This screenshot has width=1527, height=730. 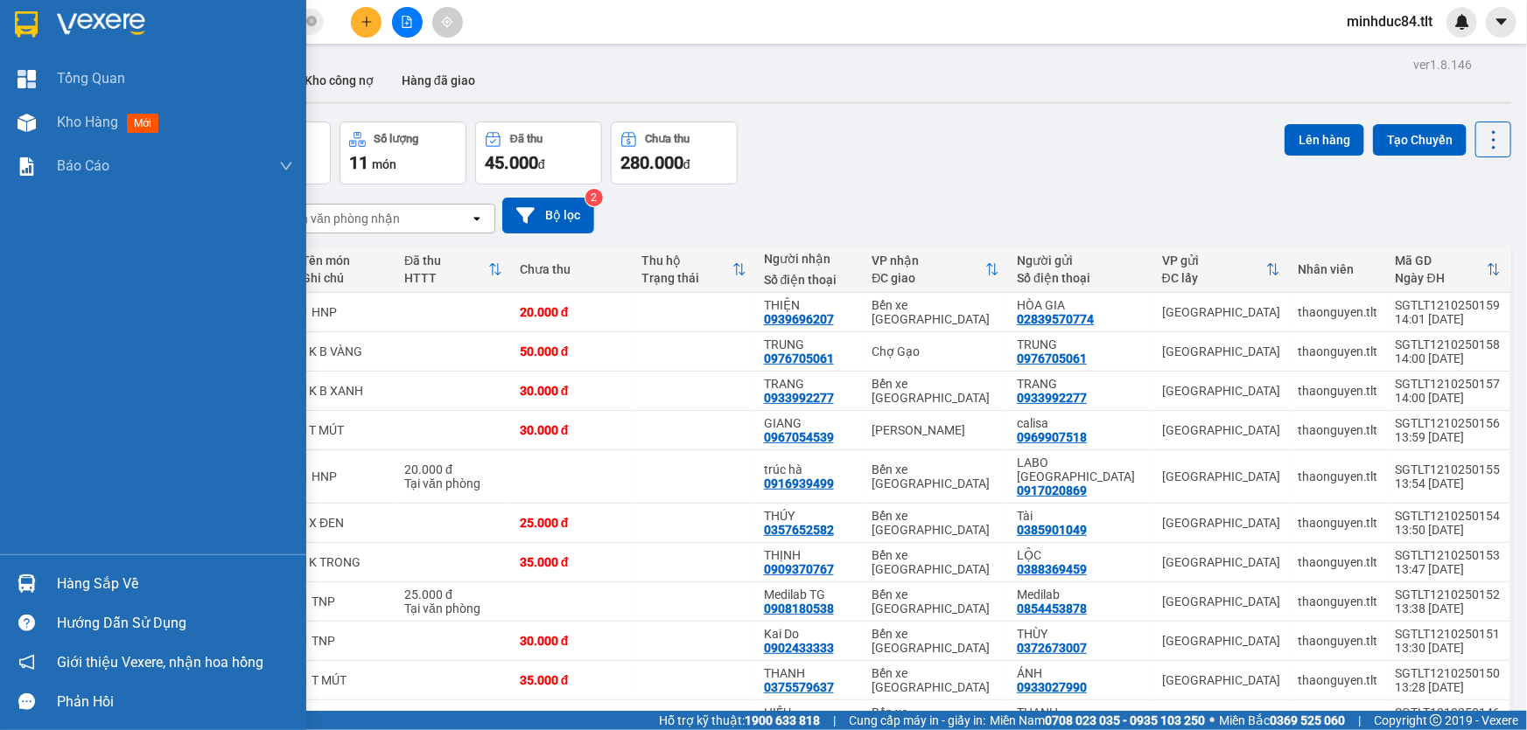 What do you see at coordinates (809, 259) in the screenshot?
I see `div: Người nhận` at bounding box center [809, 259].